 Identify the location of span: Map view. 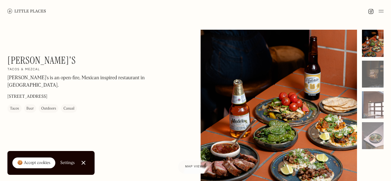
(194, 166).